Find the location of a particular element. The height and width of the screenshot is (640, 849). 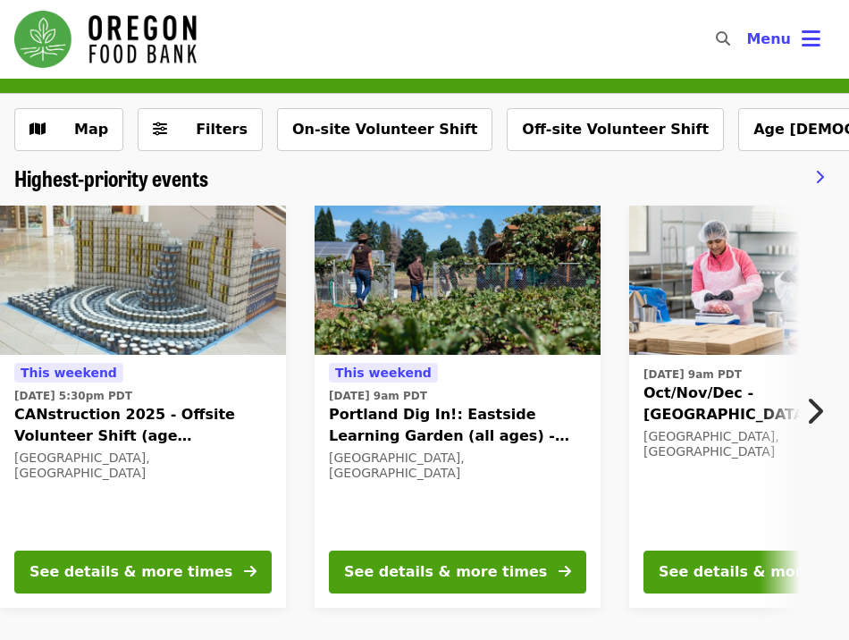

span: Menu is located at coordinates (769, 38).